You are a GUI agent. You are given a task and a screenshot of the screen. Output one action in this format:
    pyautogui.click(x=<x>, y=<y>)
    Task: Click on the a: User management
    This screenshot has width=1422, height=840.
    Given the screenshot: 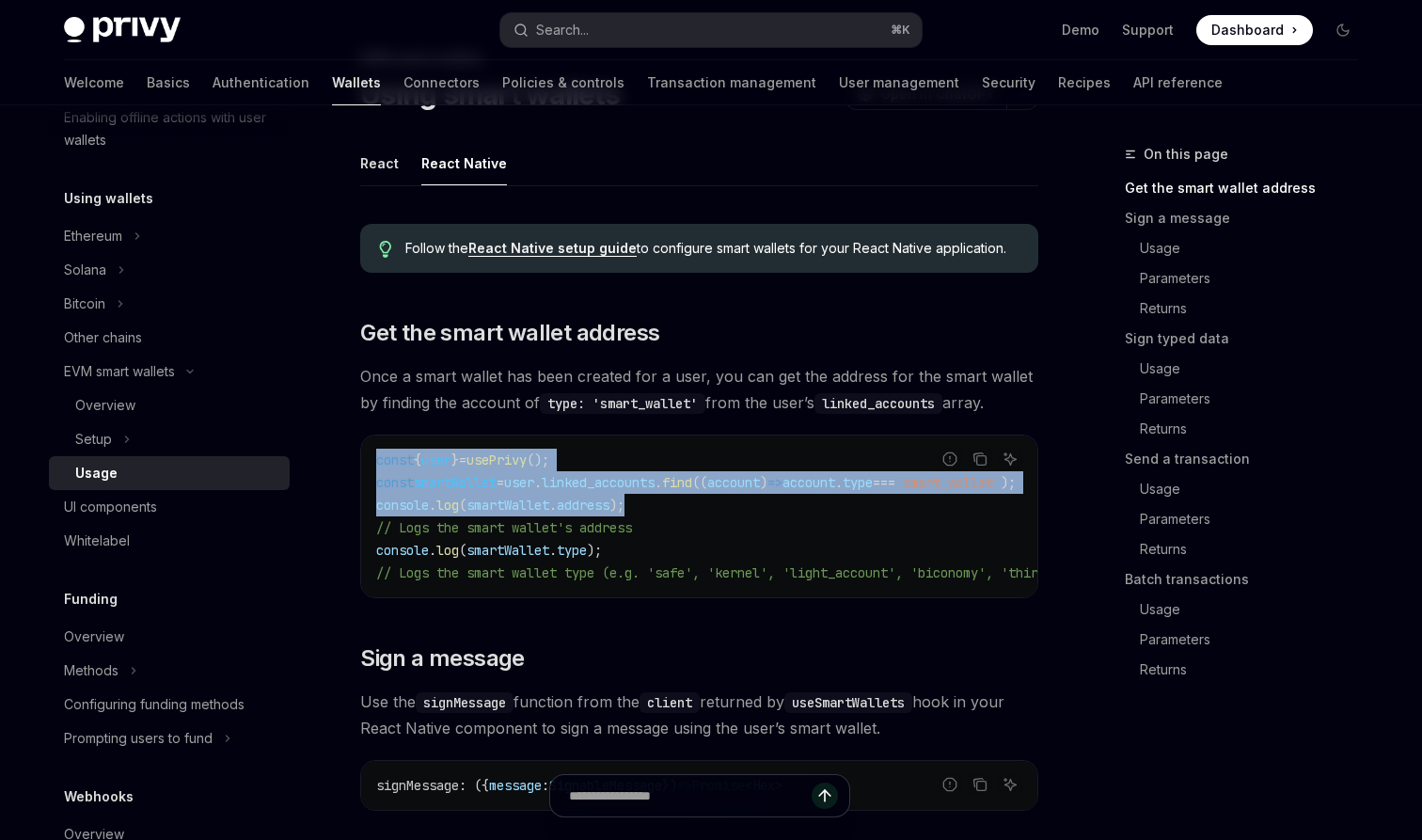 What is the action you would take?
    pyautogui.click(x=899, y=83)
    